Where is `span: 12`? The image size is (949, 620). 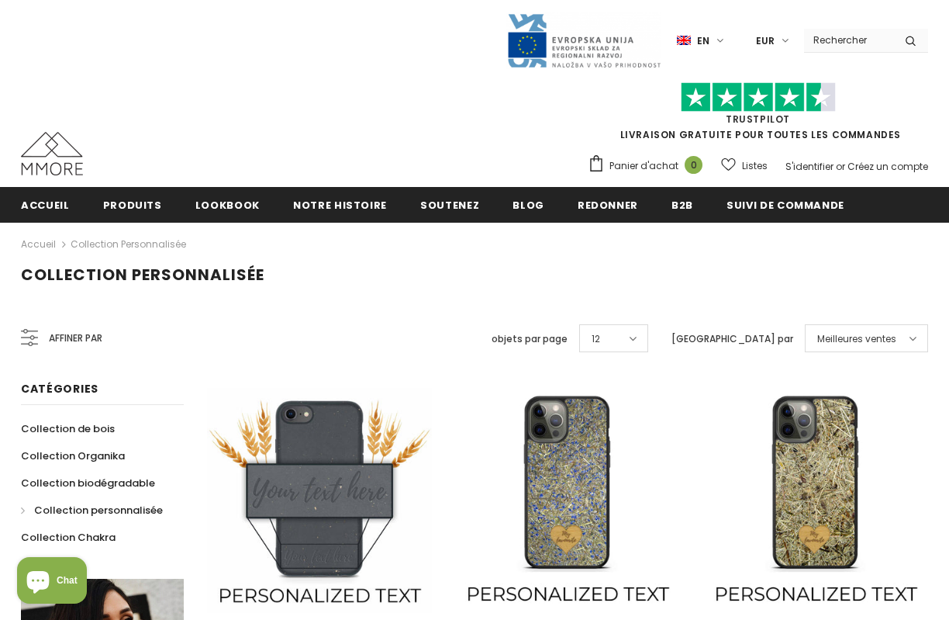
span: 12 is located at coordinates (596, 339).